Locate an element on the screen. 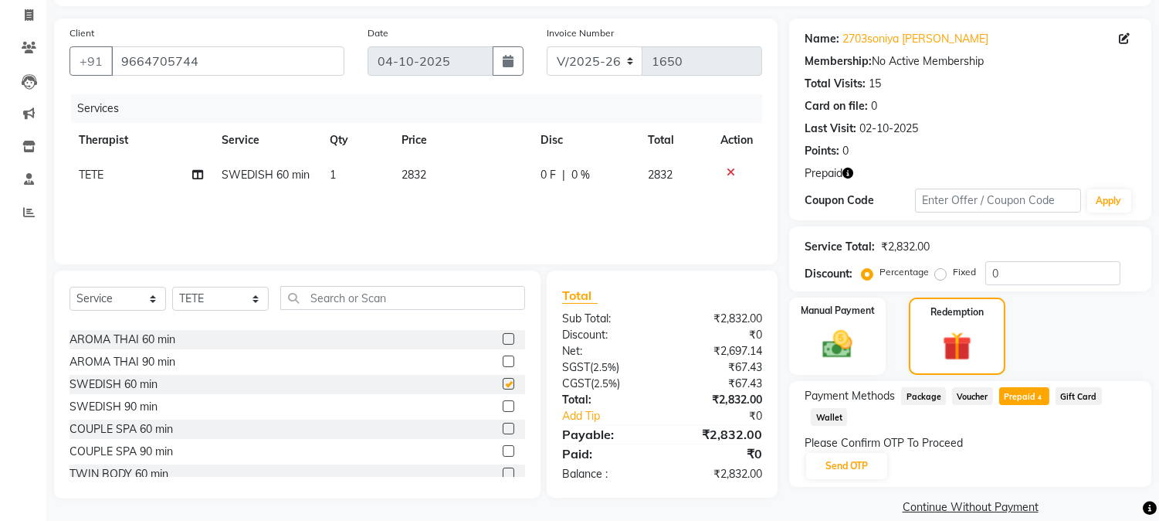 The width and height of the screenshot is (1159, 521). div: Sub Total: is located at coordinates (606, 318).